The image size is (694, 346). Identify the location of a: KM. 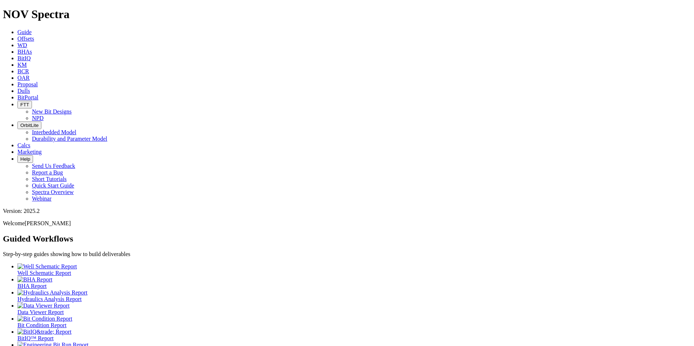
(22, 65).